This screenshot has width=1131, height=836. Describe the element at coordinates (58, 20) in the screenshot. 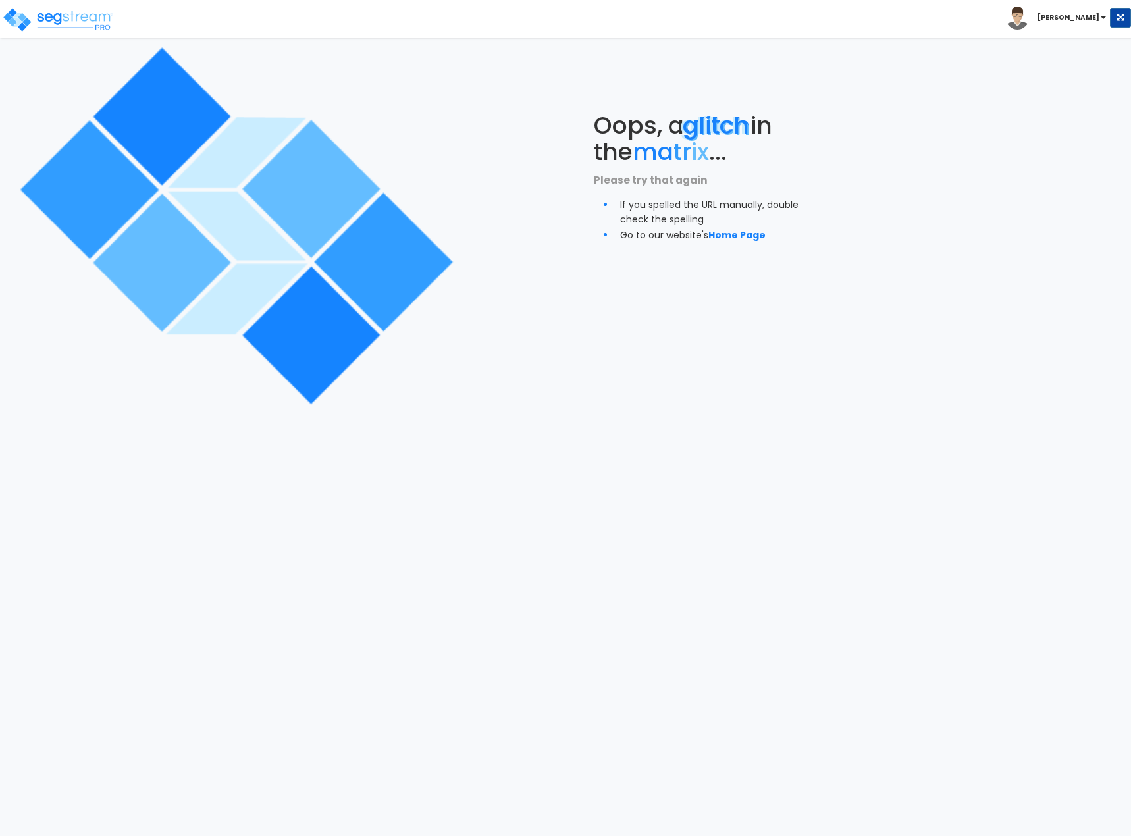

I see `img: logo_pro_r.png` at that location.